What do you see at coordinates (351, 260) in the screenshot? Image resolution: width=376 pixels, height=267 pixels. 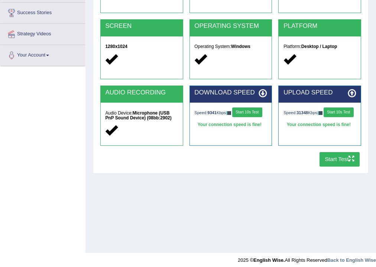 I see `a: Back to English Wise` at bounding box center [351, 260].